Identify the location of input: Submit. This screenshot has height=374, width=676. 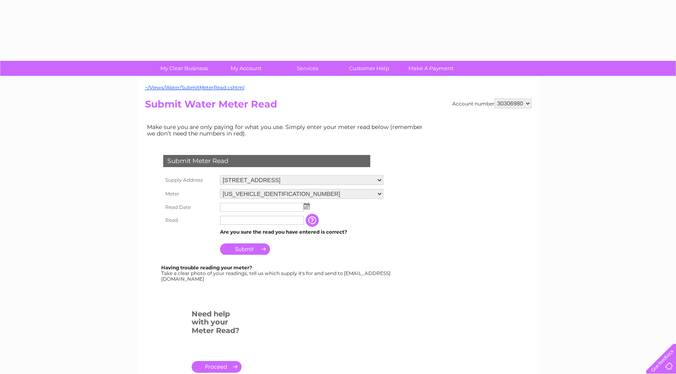
(245, 249).